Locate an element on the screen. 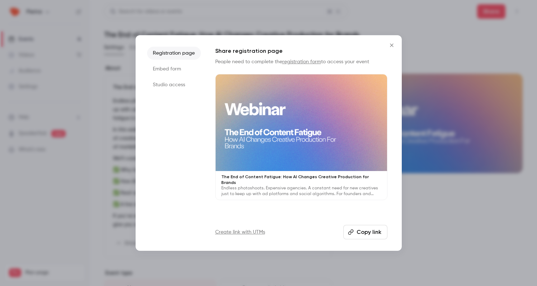  p: People need to complete the to access your event is located at coordinates (301, 62).